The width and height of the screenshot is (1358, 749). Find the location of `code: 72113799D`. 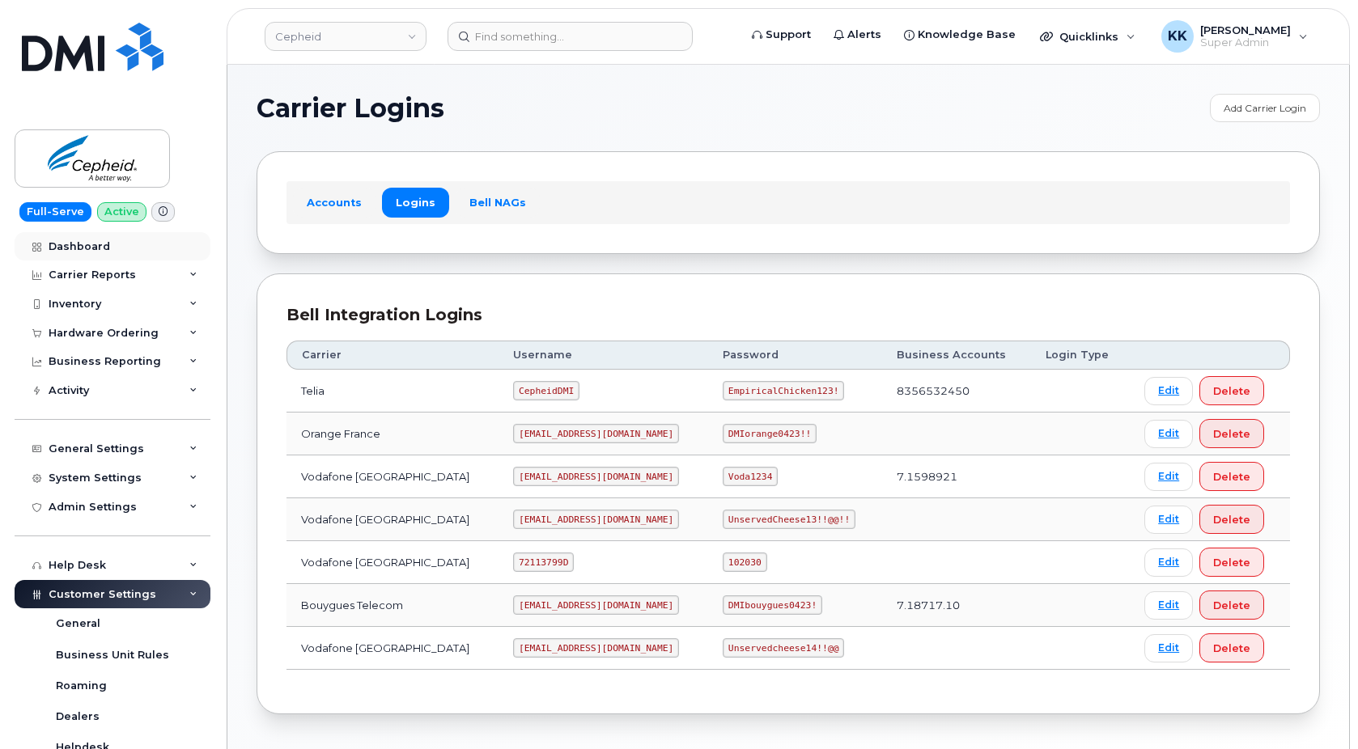

code: 72113799D is located at coordinates (543, 562).